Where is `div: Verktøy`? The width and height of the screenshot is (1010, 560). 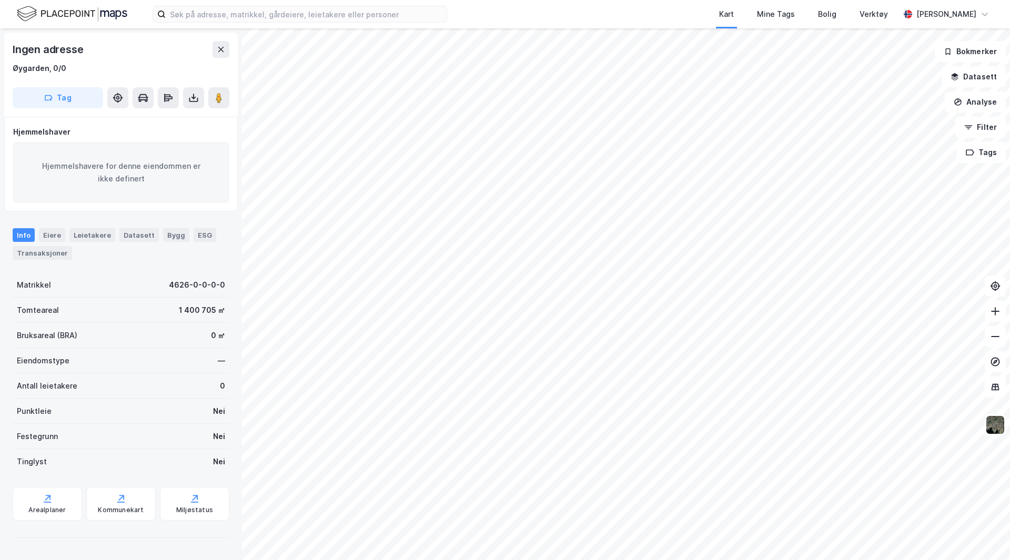
div: Verktøy is located at coordinates (873, 14).